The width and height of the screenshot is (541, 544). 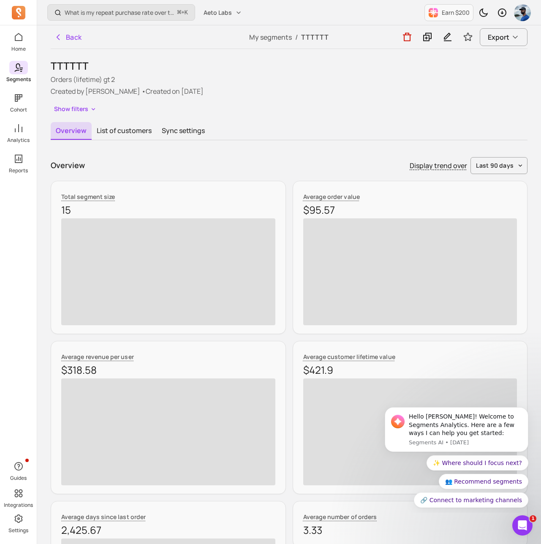 I want to click on p: Earn $200, so click(x=456, y=13).